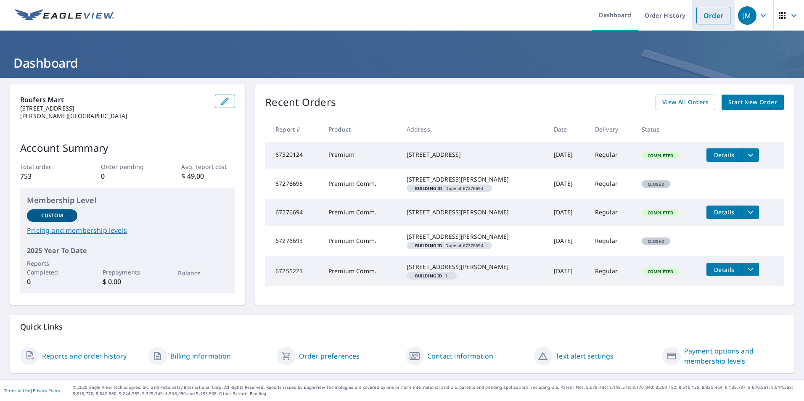  Describe the element at coordinates (203, 273) in the screenshot. I see `p: Balance` at that location.